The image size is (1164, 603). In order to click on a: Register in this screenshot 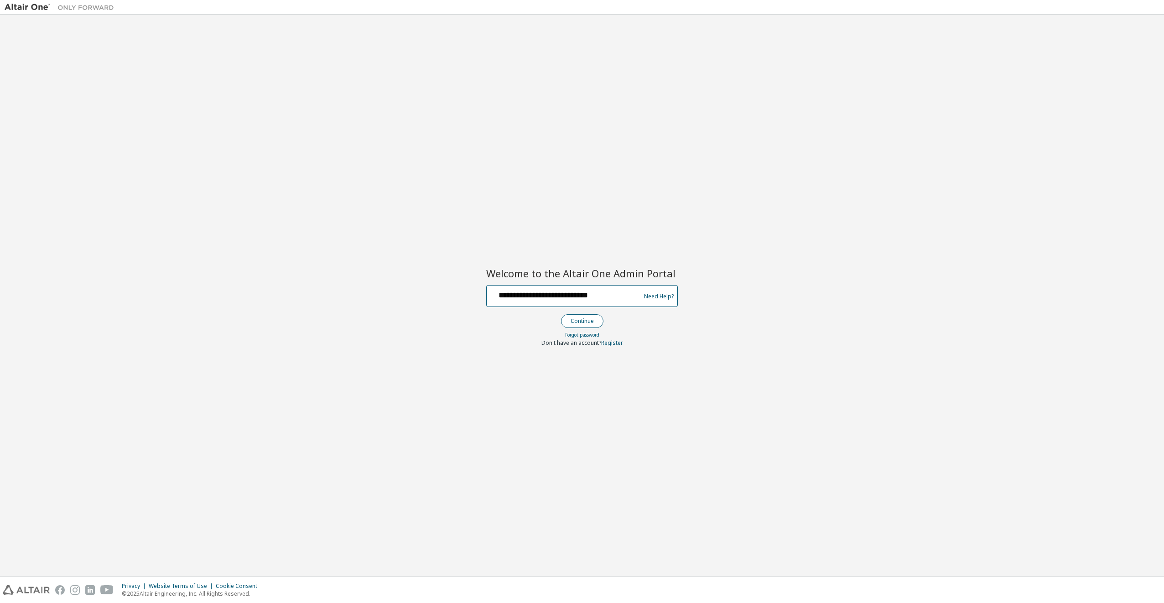, I will do `click(612, 342)`.